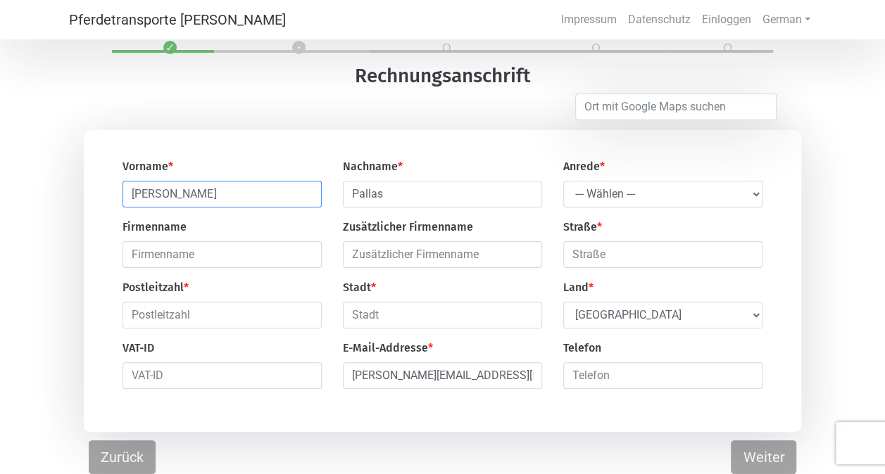 The width and height of the screenshot is (885, 474). Describe the element at coordinates (659, 20) in the screenshot. I see `a: Datenschutz` at that location.